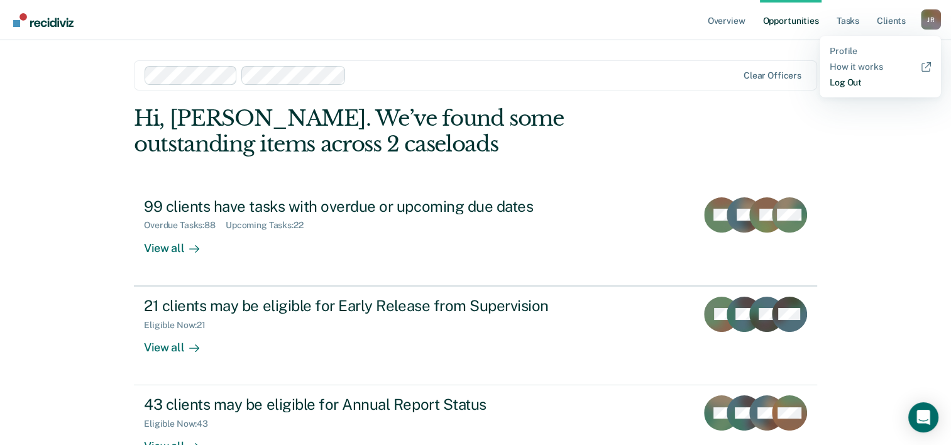 Image resolution: width=951 pixels, height=445 pixels. What do you see at coordinates (880, 67) in the screenshot?
I see `a: How it works` at bounding box center [880, 67].